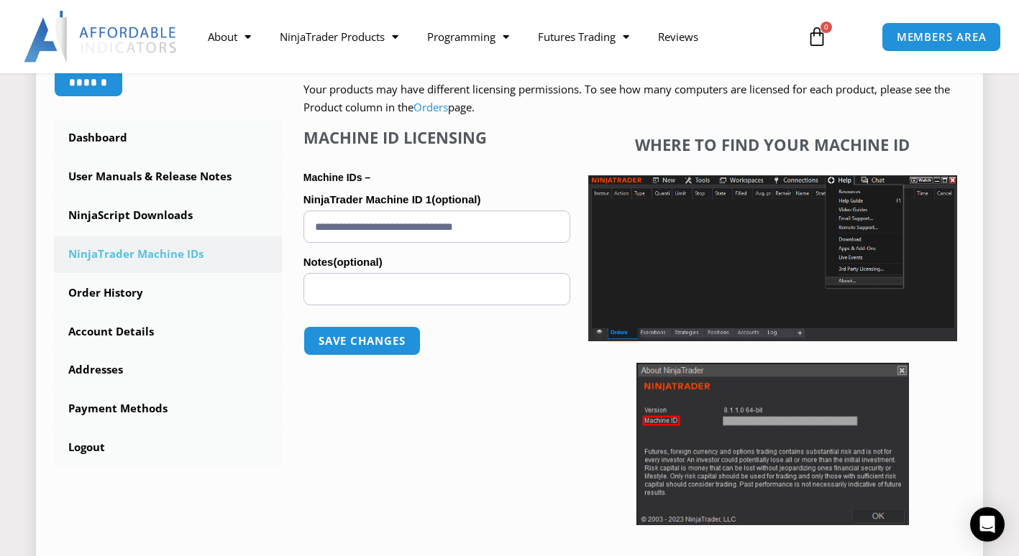 The height and width of the screenshot is (556, 1019). I want to click on a: User Manuals & Release Notes, so click(168, 177).